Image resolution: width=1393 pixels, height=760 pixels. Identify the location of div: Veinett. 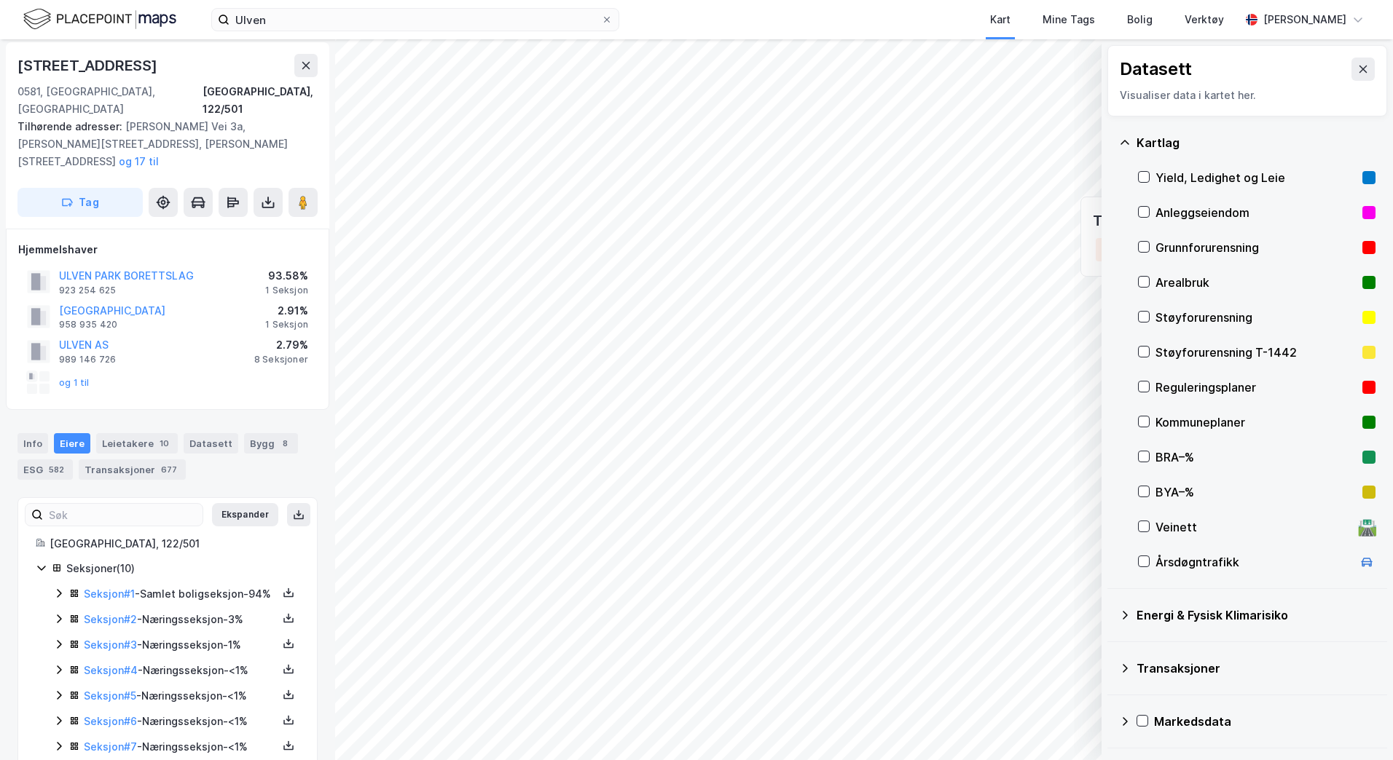
(1253, 527).